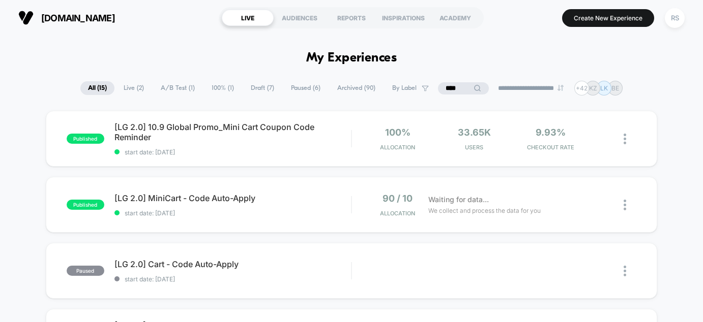 This screenshot has height=322, width=703. Describe the element at coordinates (561, 88) in the screenshot. I see `img: end` at that location.